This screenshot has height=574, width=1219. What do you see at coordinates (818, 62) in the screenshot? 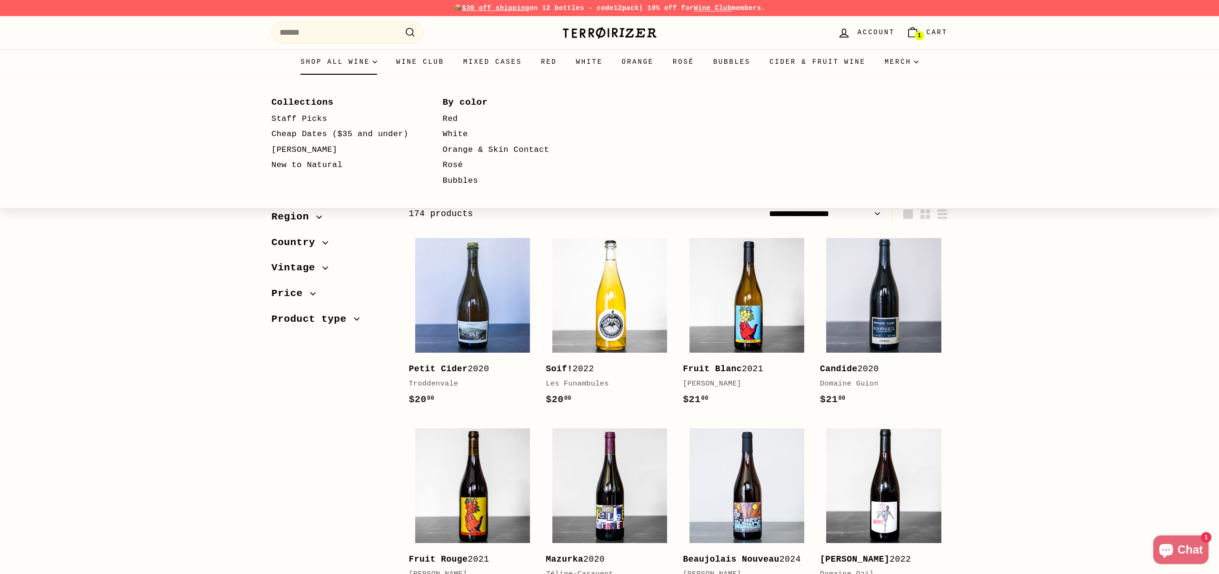
I see `a: Cider & Fruit Wine` at bounding box center [818, 62].